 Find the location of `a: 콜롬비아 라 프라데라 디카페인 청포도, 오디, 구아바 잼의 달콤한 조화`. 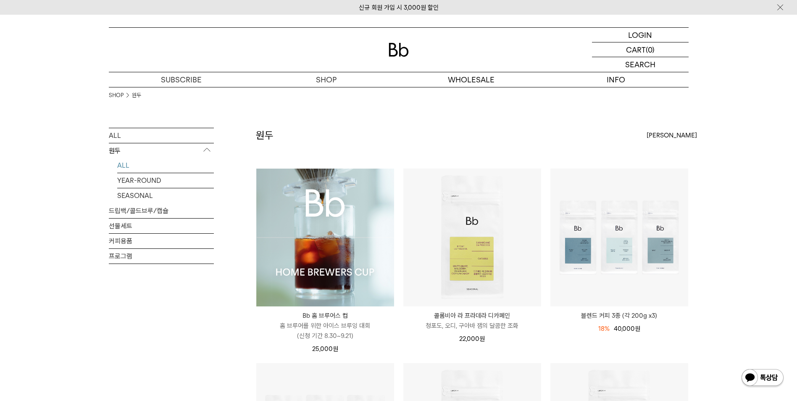

a: 콜롬비아 라 프라데라 디카페인 청포도, 오디, 구아바 잼의 달콤한 조화 is located at coordinates (473, 321).